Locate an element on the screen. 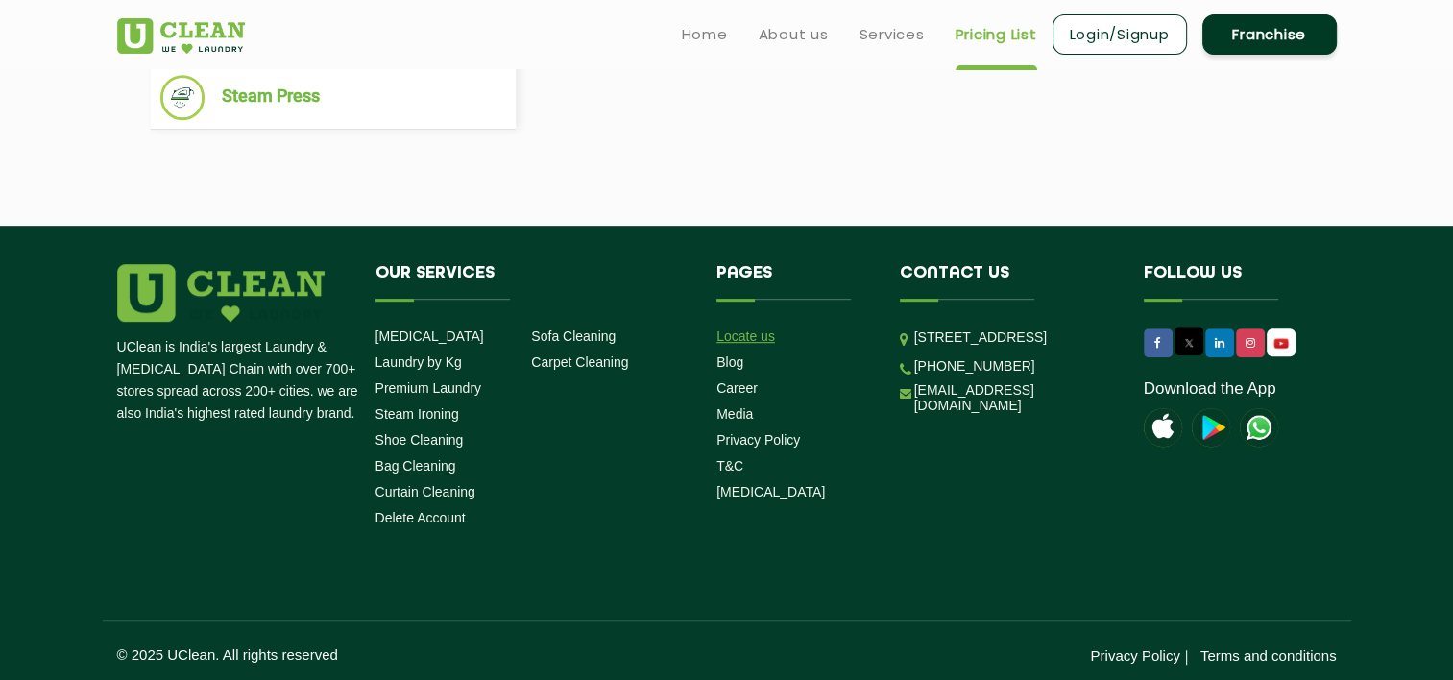 Image resolution: width=1453 pixels, height=680 pixels. h4: Pages is located at coordinates (793, 282).